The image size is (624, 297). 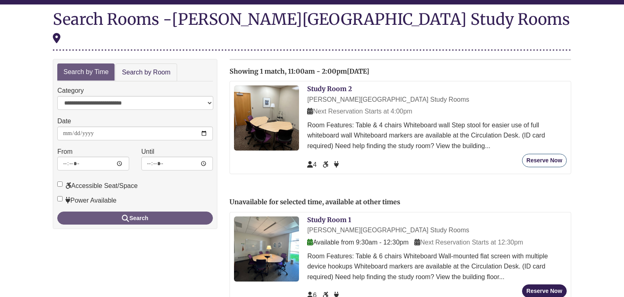 What do you see at coordinates (60, 198) in the screenshot?
I see `input: Power Available` at bounding box center [60, 198].